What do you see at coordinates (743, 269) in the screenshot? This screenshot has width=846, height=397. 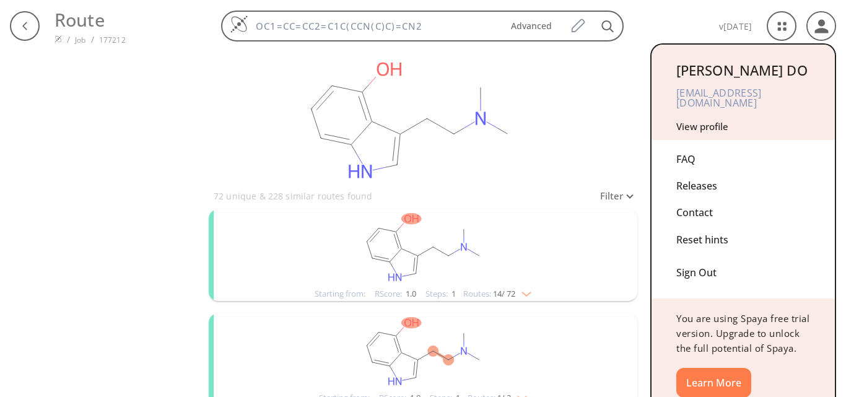 I see `div: Sign Out` at bounding box center [743, 269].